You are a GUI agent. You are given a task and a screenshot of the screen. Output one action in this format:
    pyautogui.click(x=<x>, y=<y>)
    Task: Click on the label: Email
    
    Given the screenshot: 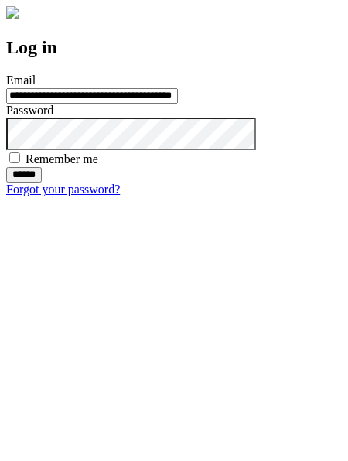 What is the action you would take?
    pyautogui.click(x=21, y=80)
    